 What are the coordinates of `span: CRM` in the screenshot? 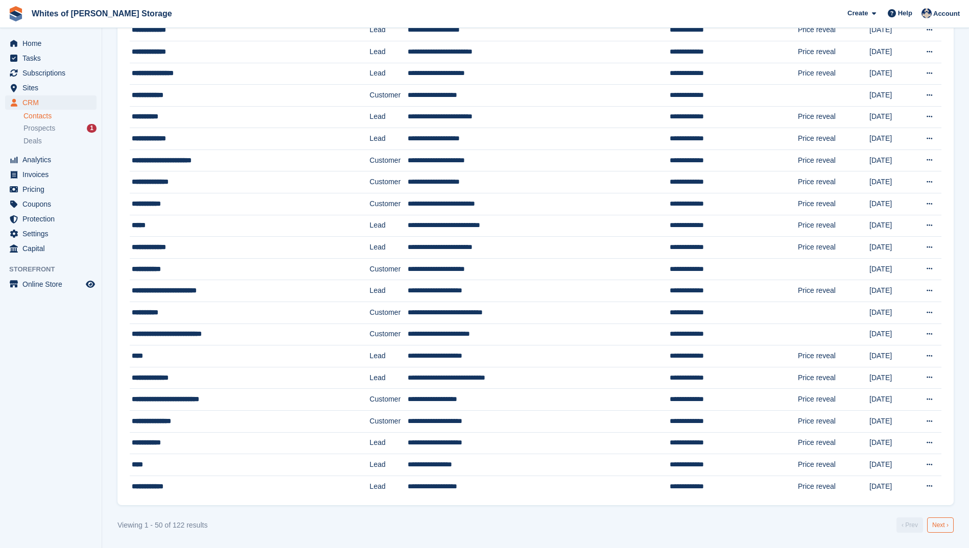 It's located at (53, 103).